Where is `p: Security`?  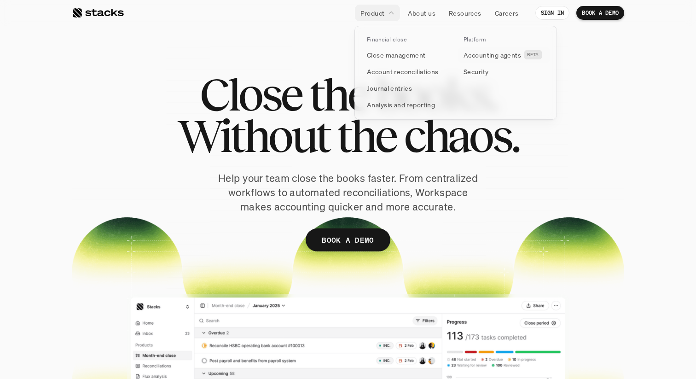 p: Security is located at coordinates (476, 71).